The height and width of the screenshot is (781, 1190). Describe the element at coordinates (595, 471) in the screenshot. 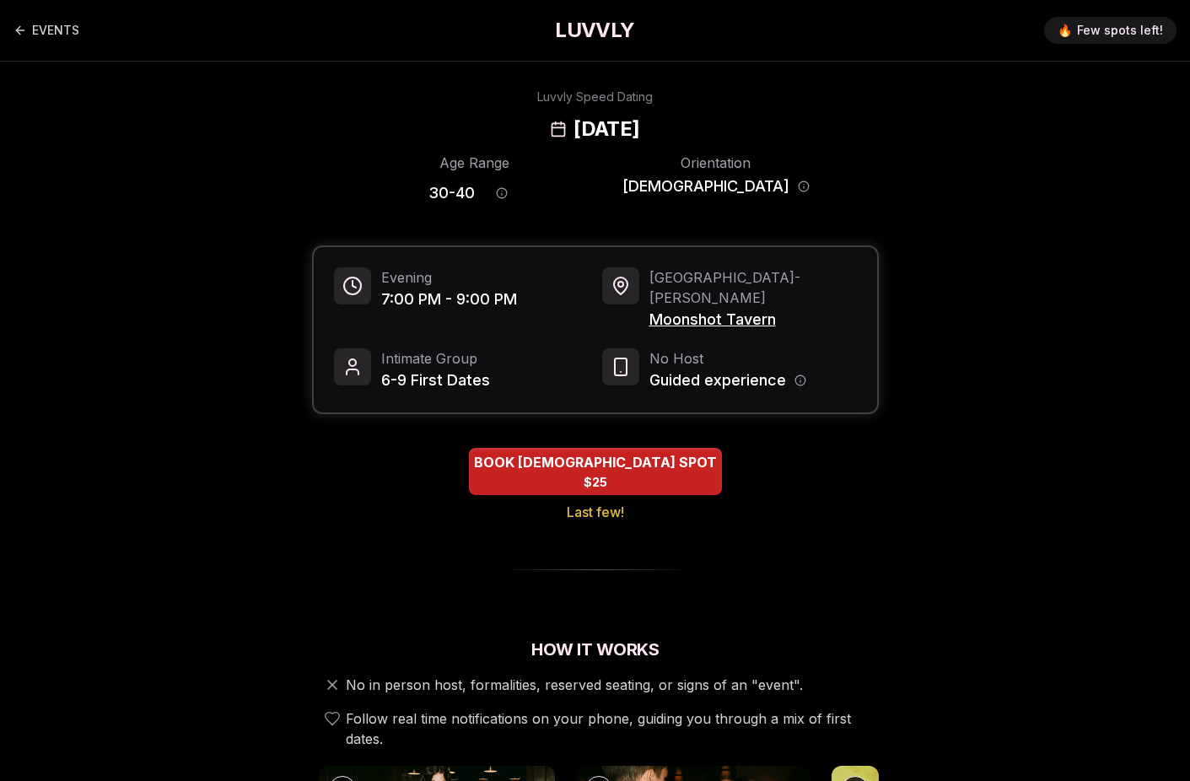

I see `button: BOOK BISEXUAL SPOT - Last few!` at that location.